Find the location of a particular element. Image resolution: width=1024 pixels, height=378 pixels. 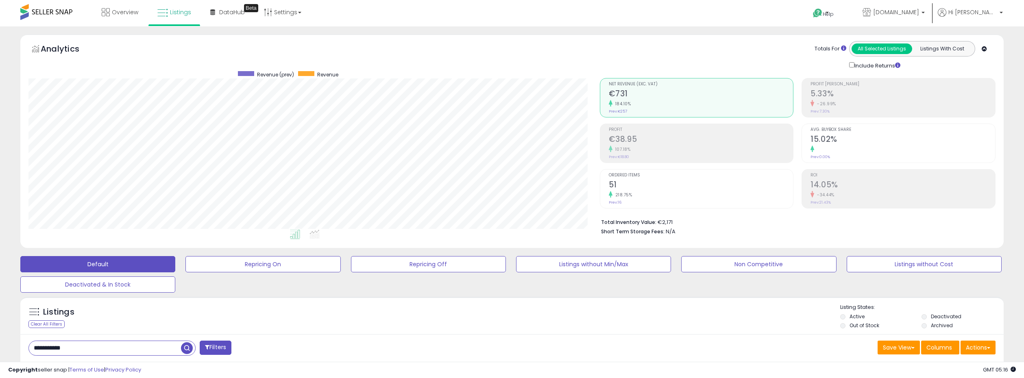

h2: €731 is located at coordinates (701, 94).